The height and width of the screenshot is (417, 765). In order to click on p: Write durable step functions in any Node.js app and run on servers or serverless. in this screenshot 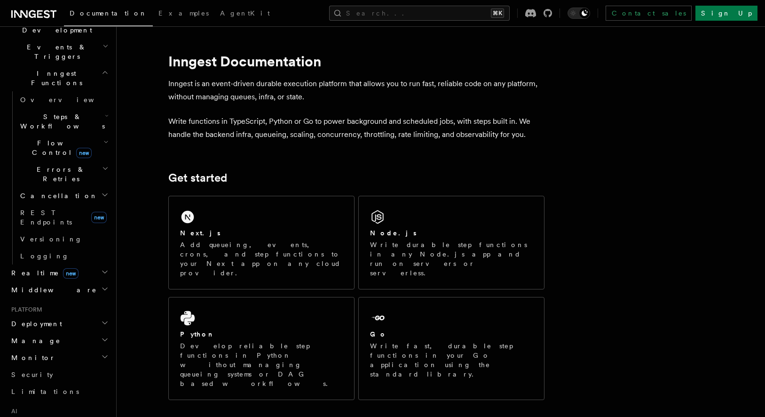, I will do `click(452, 259)`.